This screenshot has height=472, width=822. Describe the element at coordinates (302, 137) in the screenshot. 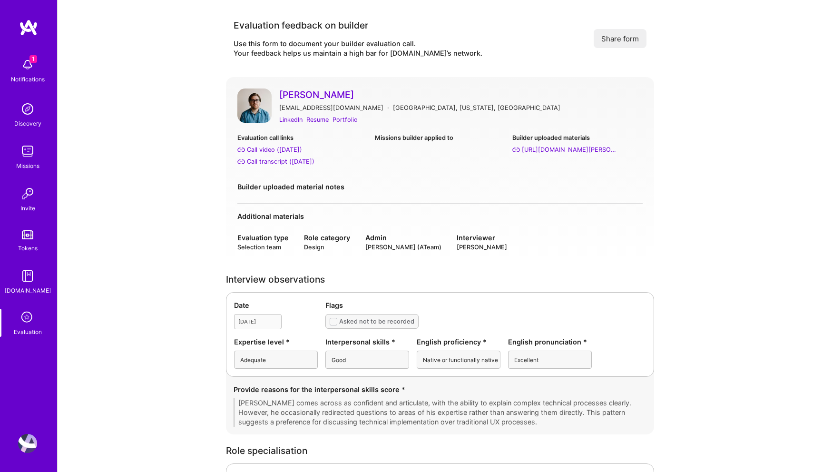

I see `div: Evaluation call links` at that location.